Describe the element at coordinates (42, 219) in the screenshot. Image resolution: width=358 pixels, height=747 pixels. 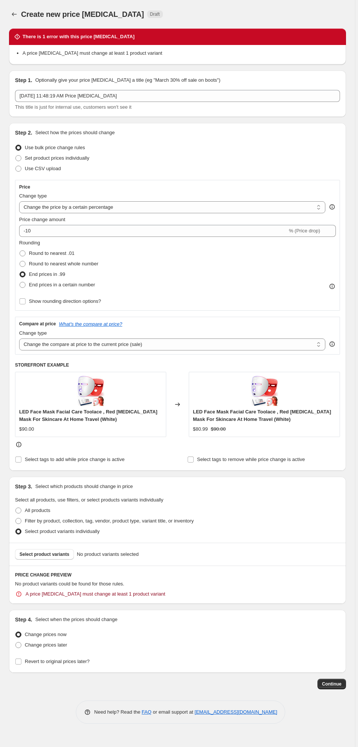
I see `span: Price change amount` at that location.